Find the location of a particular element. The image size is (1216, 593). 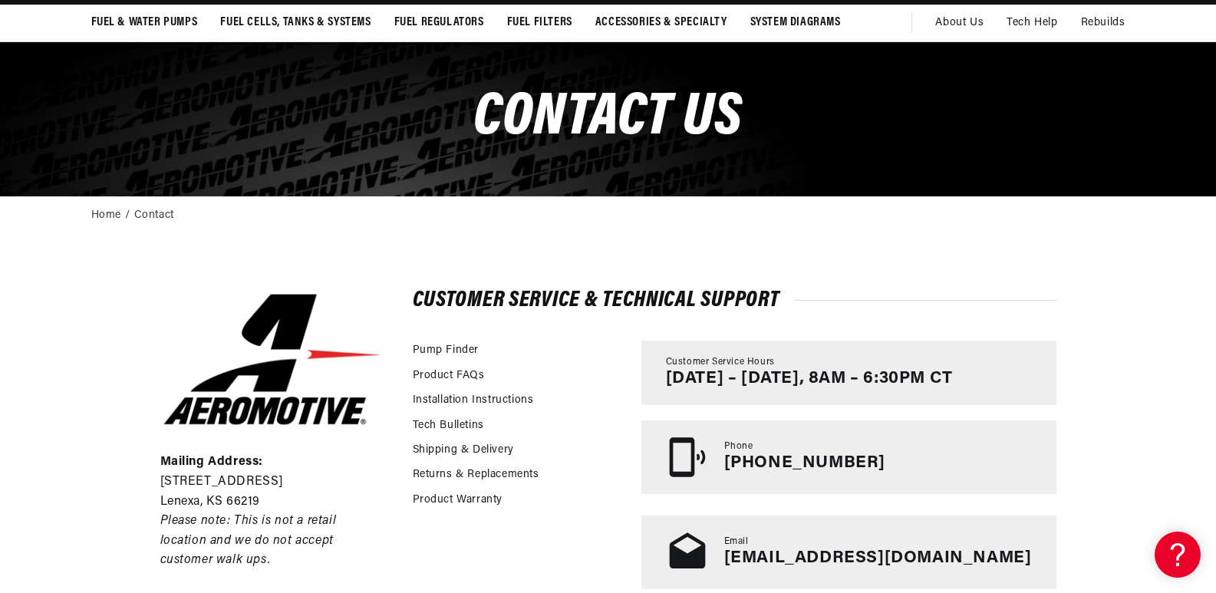

a: Returns & Replacements is located at coordinates (475, 475).